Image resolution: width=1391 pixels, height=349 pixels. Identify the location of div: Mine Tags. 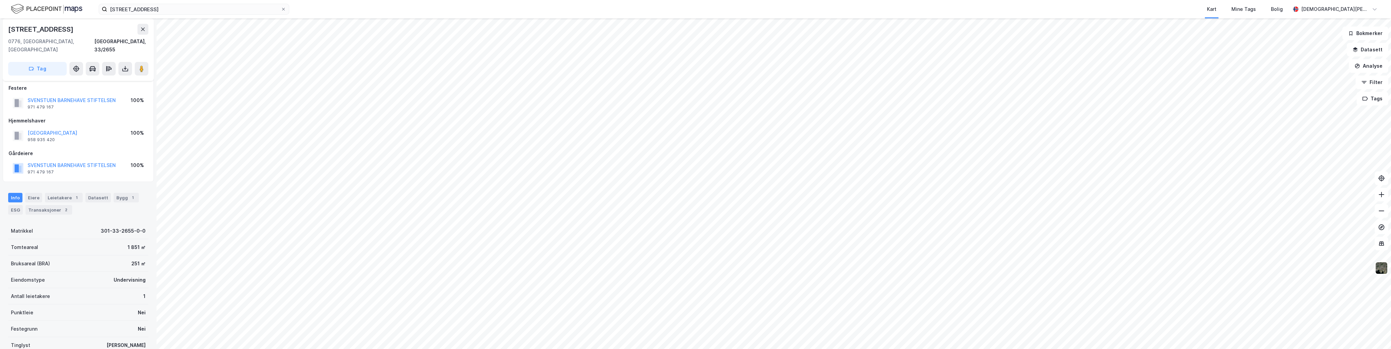
(1244, 9).